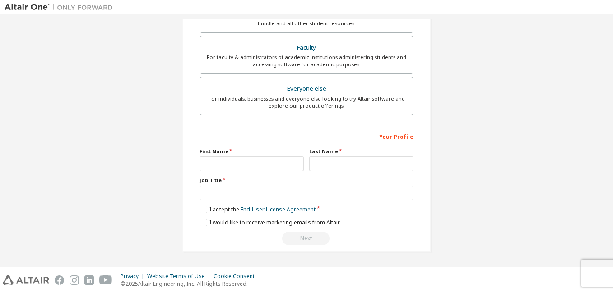 This screenshot has width=613, height=293. Describe the element at coordinates (306, 239) in the screenshot. I see `div: Read and acccept EULA to continue` at that location.